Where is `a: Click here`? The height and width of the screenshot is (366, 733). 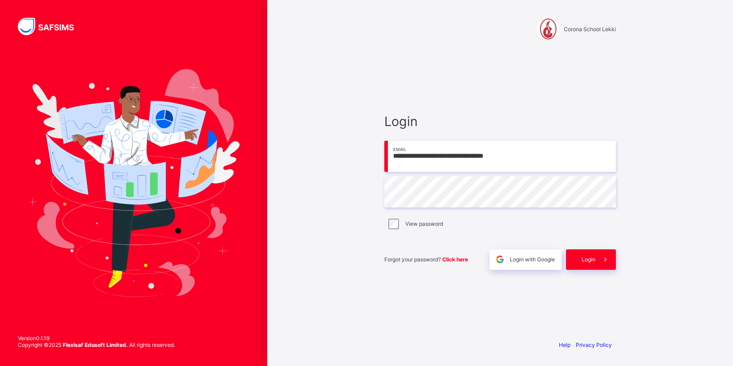
a: Click here is located at coordinates (455, 259).